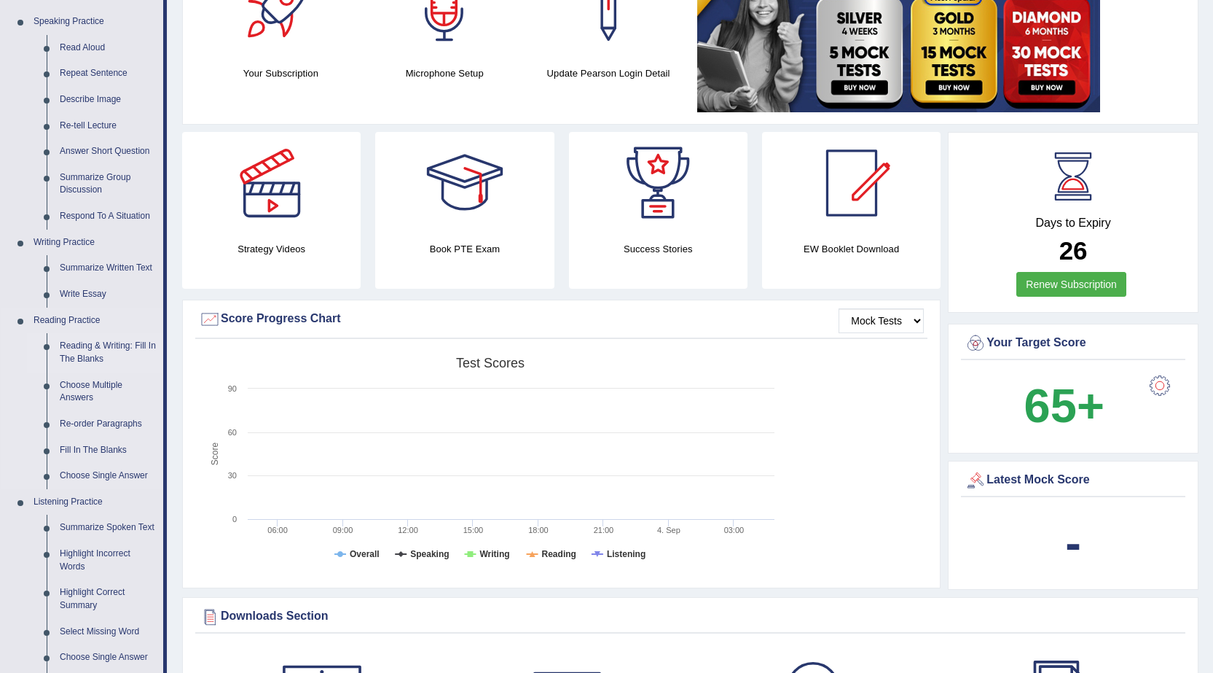 Image resolution: width=1213 pixels, height=673 pixels. I want to click on tspan: Overall, so click(364, 554).